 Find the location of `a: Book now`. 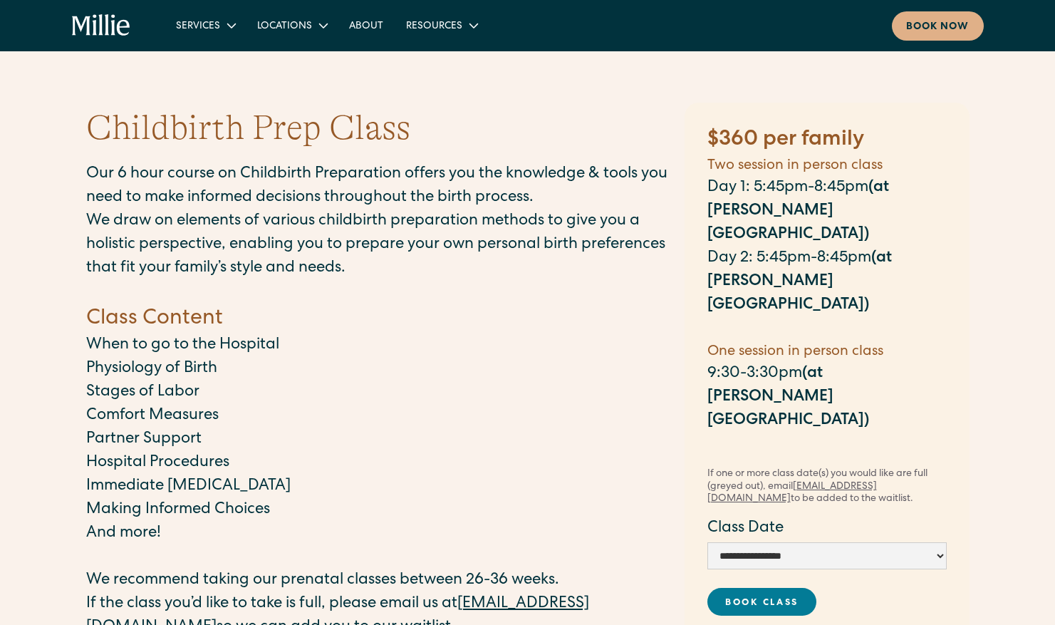

a: Book now is located at coordinates (937, 26).